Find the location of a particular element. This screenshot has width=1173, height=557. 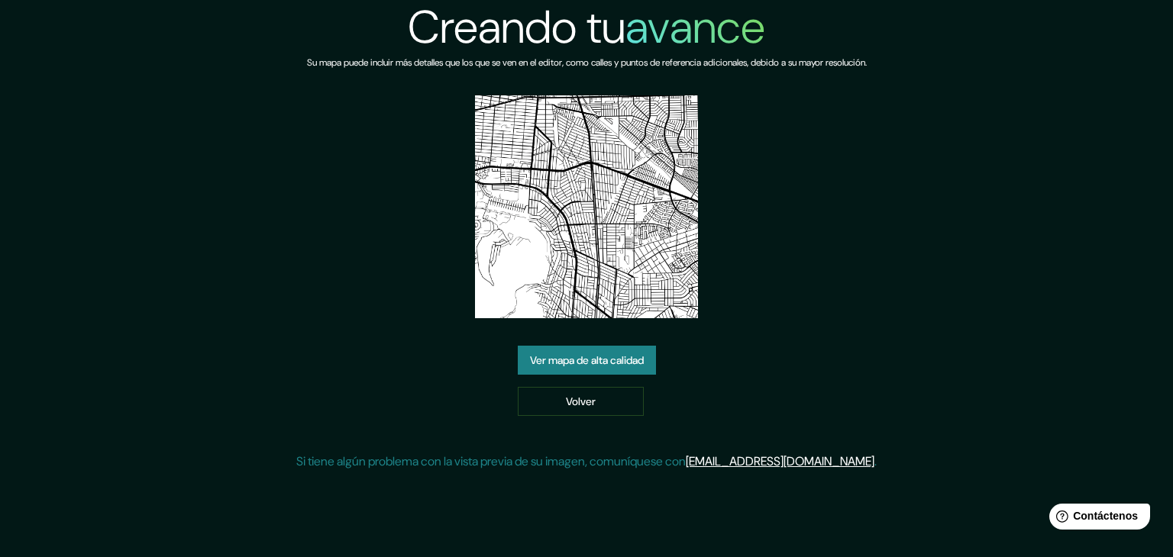

font: Ver mapa de alta calidad is located at coordinates (586, 360).